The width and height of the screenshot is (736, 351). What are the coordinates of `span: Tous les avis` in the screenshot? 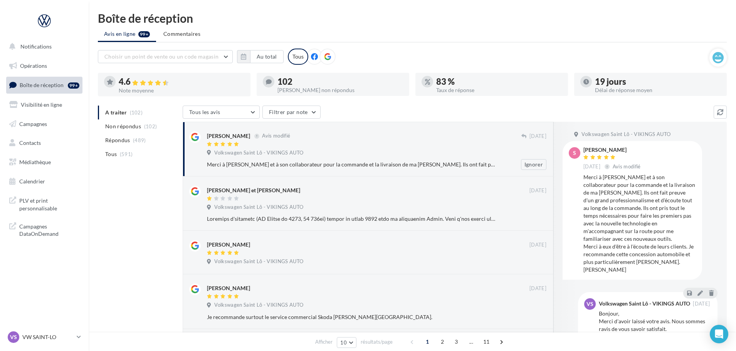 It's located at (205, 112).